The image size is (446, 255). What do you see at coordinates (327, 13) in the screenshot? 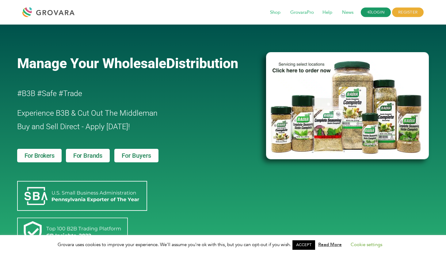
I see `a: Help` at bounding box center [327, 13].